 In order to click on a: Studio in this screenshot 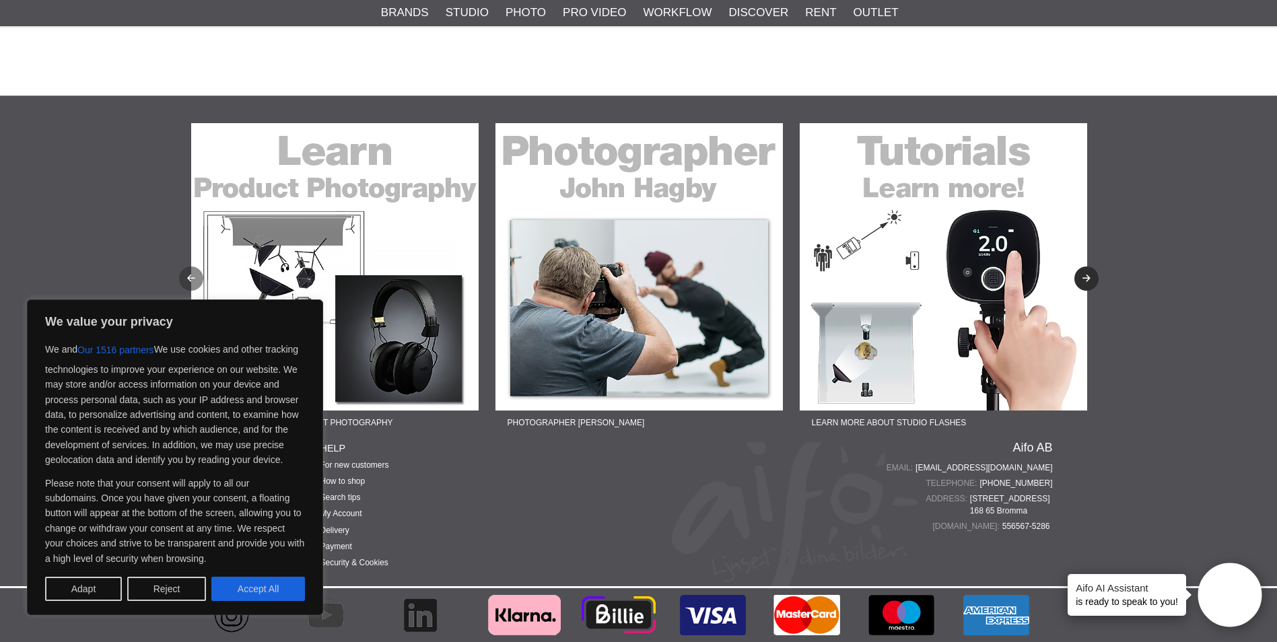, I will do `click(467, 13)`.